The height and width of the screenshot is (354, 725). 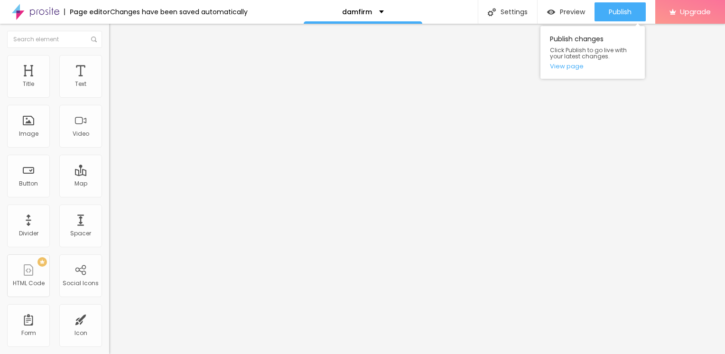 I want to click on a: View page, so click(x=592, y=66).